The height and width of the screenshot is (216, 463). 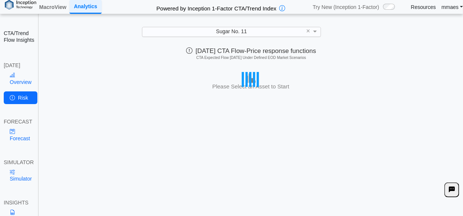 What do you see at coordinates (452, 7) in the screenshot?
I see `a: mmaes` at bounding box center [452, 7].